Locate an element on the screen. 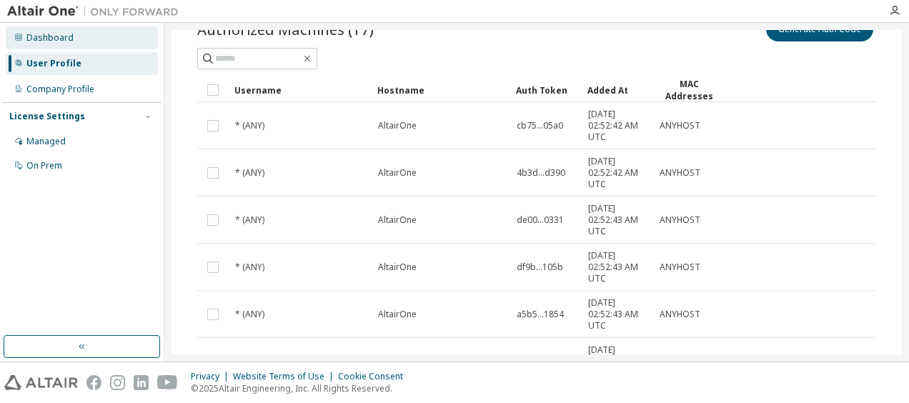 Image resolution: width=909 pixels, height=403 pixels. span: a5b5...1854 is located at coordinates (540, 314).